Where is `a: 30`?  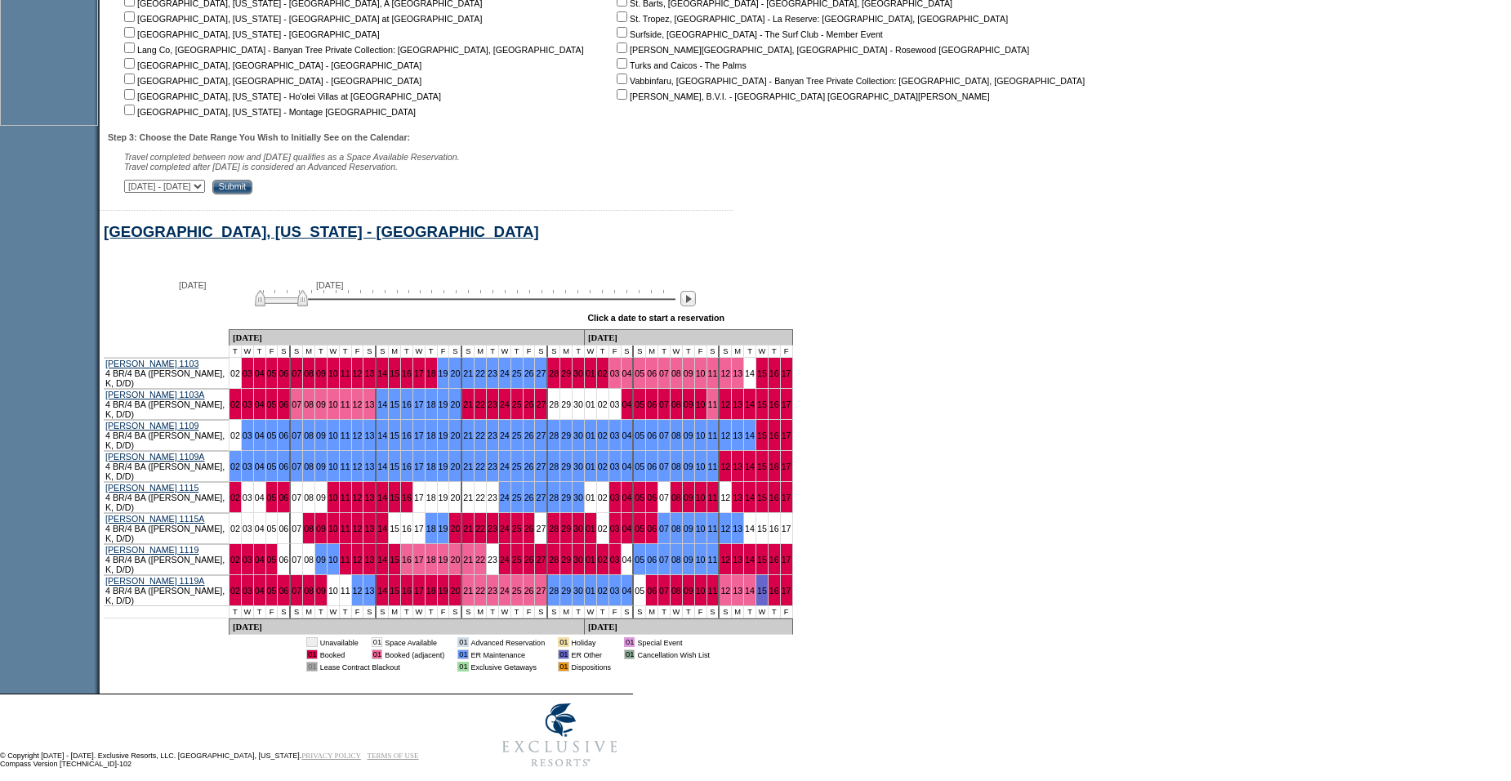 a: 30 is located at coordinates (578, 404).